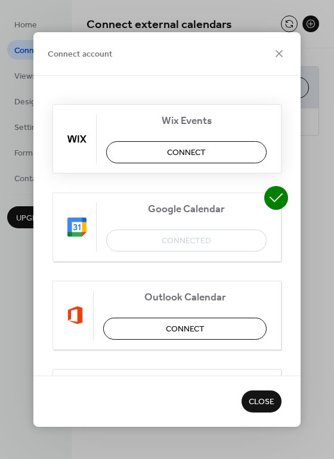 This screenshot has width=334, height=459. What do you see at coordinates (80, 54) in the screenshot?
I see `span: Connect account` at bounding box center [80, 54].